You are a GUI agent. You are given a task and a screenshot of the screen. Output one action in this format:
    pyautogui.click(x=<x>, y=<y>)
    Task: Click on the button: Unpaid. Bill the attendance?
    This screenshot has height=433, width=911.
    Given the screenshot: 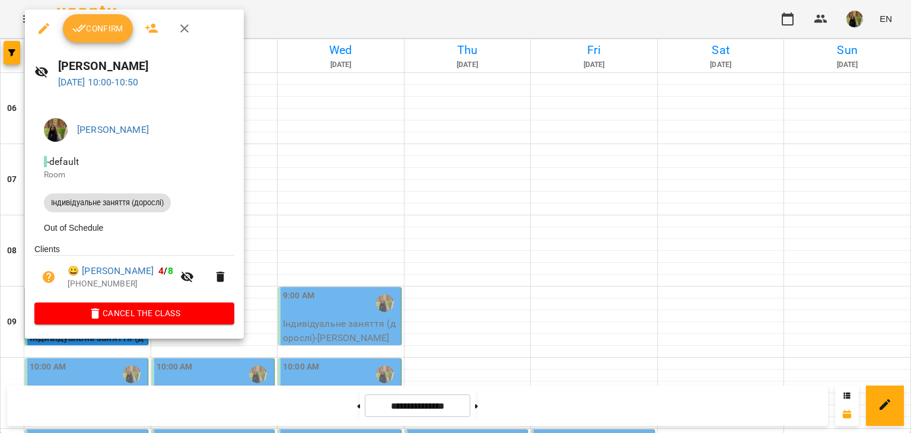 What is the action you would take?
    pyautogui.click(x=49, y=277)
    